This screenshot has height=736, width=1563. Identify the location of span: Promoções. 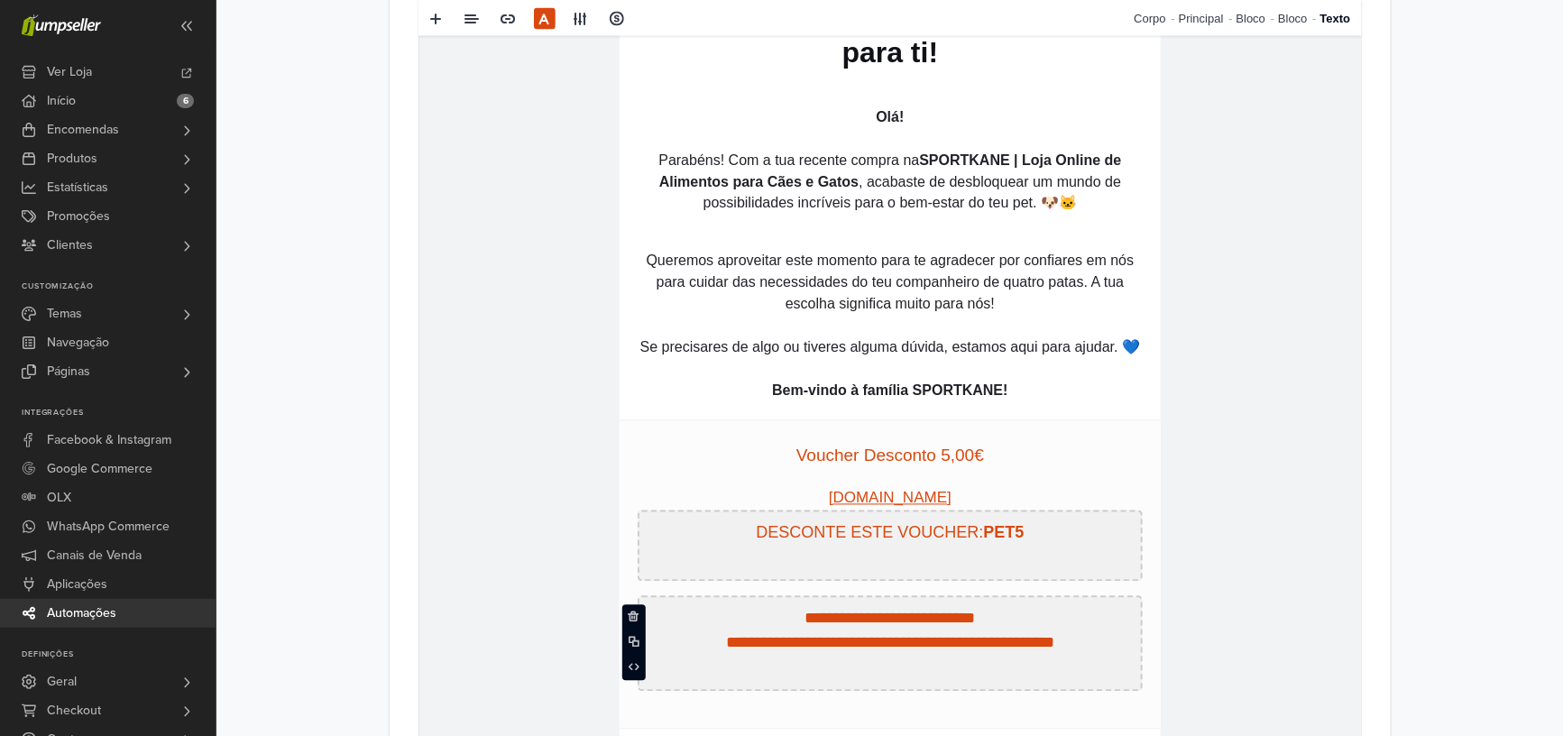
(78, 216).